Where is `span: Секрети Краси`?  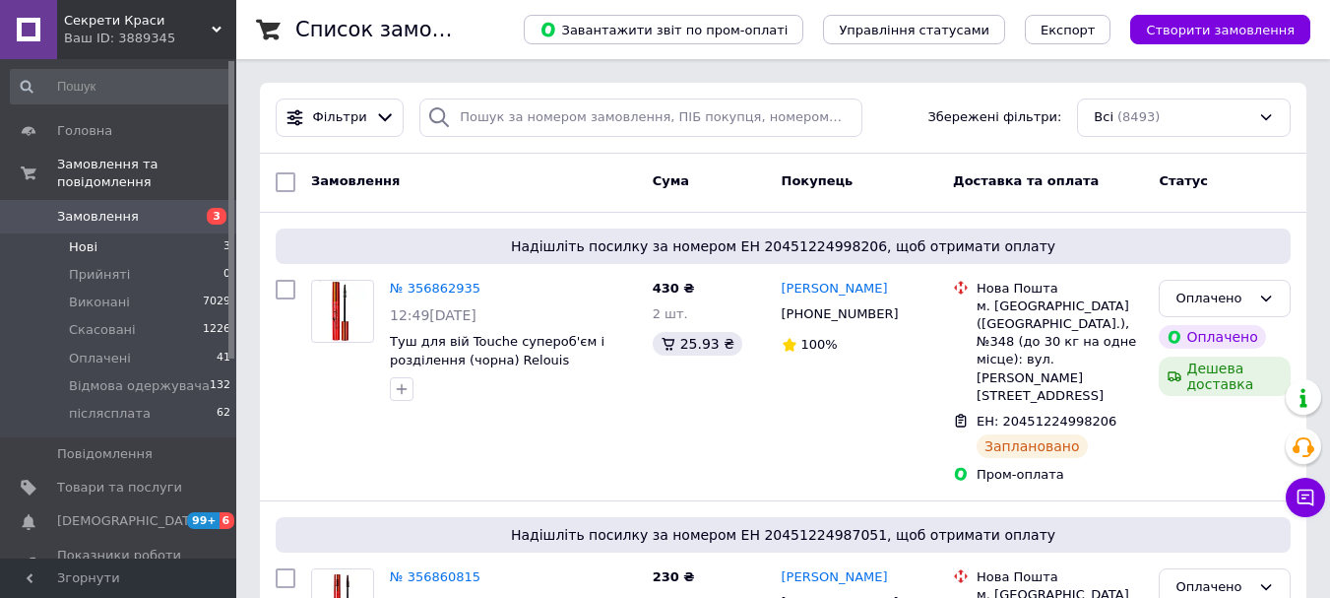 span: Секрети Краси is located at coordinates (138, 21).